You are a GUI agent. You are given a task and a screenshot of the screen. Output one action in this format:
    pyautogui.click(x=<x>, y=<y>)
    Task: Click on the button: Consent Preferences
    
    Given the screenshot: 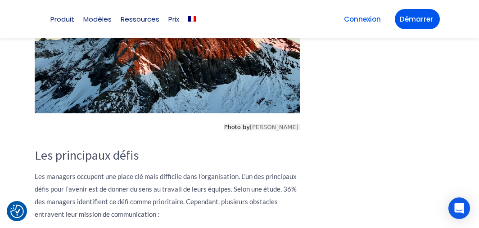 What is the action you would take?
    pyautogui.click(x=17, y=212)
    